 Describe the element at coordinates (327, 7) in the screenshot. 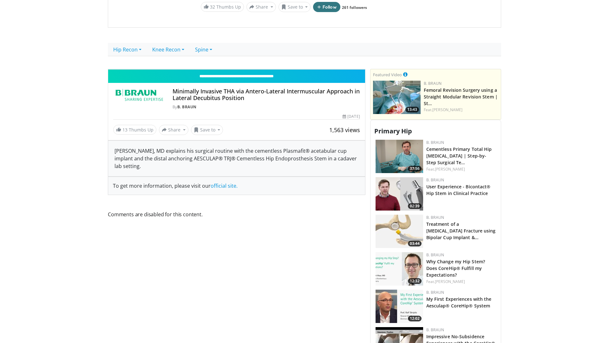

I see `button: Follow` at that location.